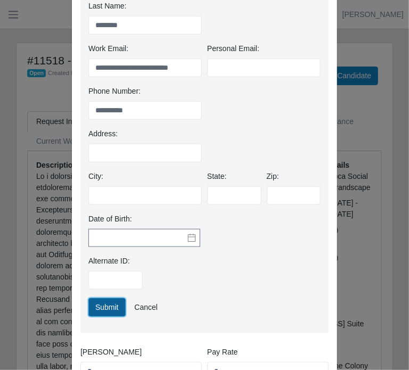 The image size is (409, 370). What do you see at coordinates (110, 219) in the screenshot?
I see `label: Date of Birth:` at bounding box center [110, 219].